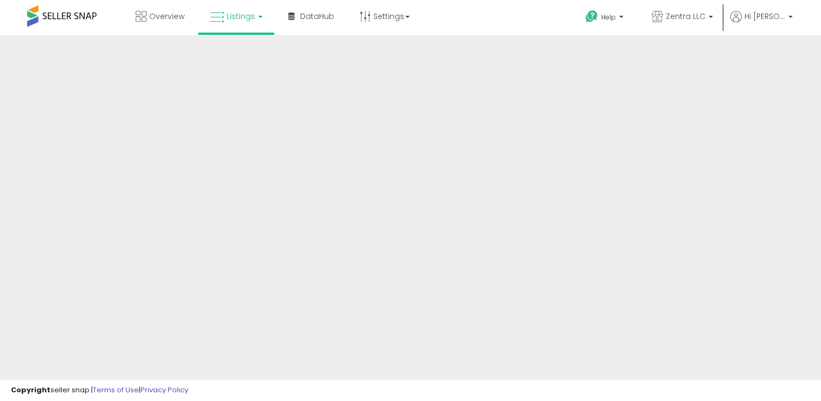 The width and height of the screenshot is (821, 401). I want to click on div: seller snap | |, so click(99, 390).